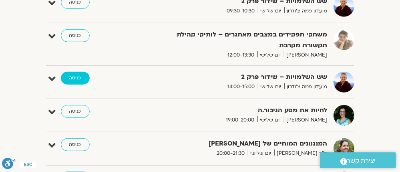  What do you see at coordinates (358, 160) in the screenshot?
I see `a: יצירת קשר` at bounding box center [358, 160].